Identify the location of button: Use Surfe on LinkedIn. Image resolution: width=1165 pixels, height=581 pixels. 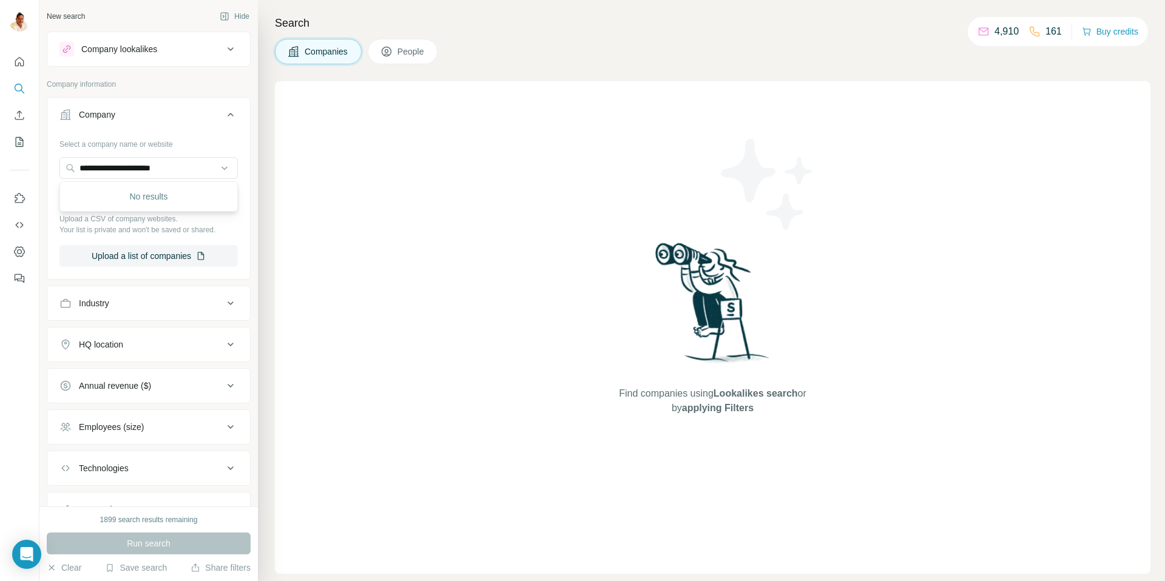
(19, 198).